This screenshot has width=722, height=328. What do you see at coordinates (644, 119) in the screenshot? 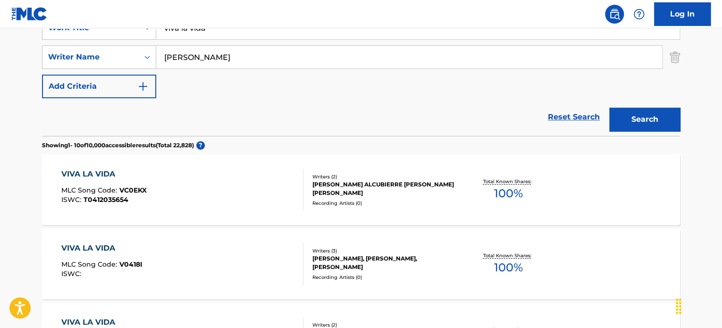
I see `button: Search` at bounding box center [644, 119].